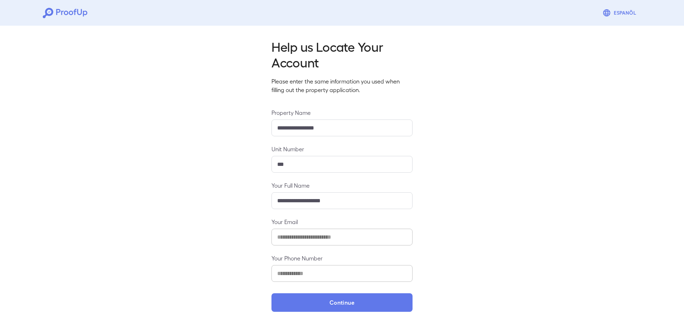  What do you see at coordinates (342, 86) in the screenshot?
I see `p: Please enter the same information you used when filling out the property application.` at bounding box center [342, 86].